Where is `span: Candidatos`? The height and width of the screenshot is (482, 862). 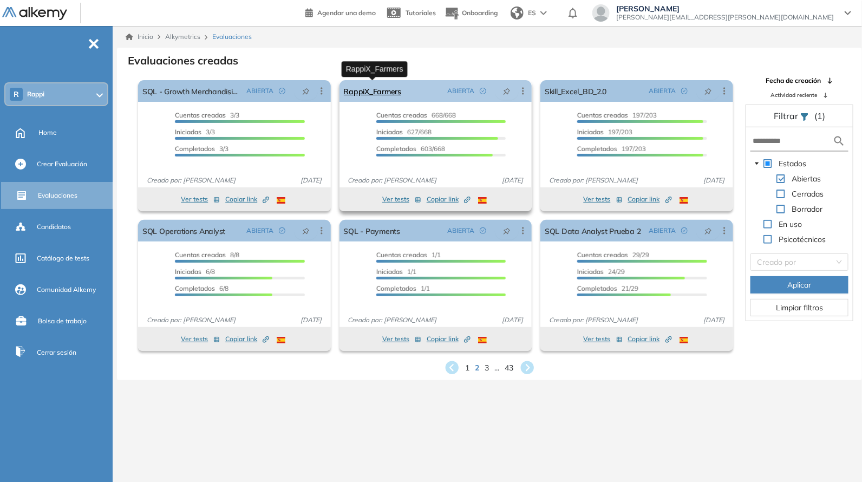
span: Candidatos is located at coordinates (54, 227).